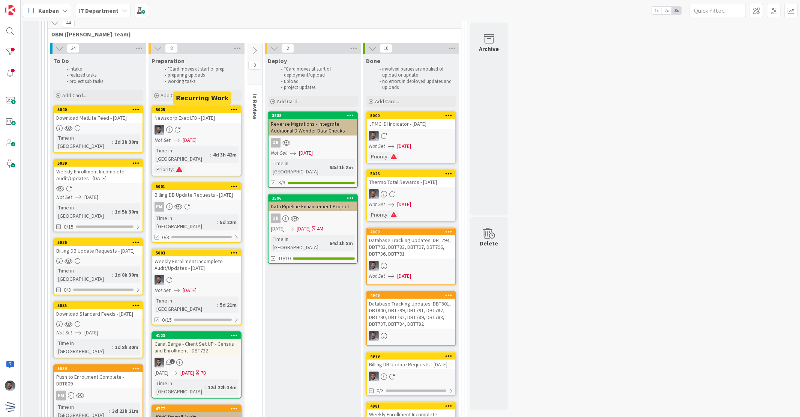 This screenshot has width=800, height=417. I want to click on span: To Do, so click(61, 61).